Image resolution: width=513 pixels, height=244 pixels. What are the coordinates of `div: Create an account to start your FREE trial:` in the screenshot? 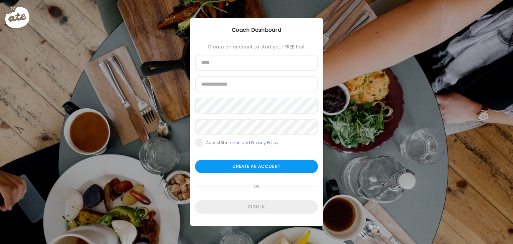 It's located at (257, 47).